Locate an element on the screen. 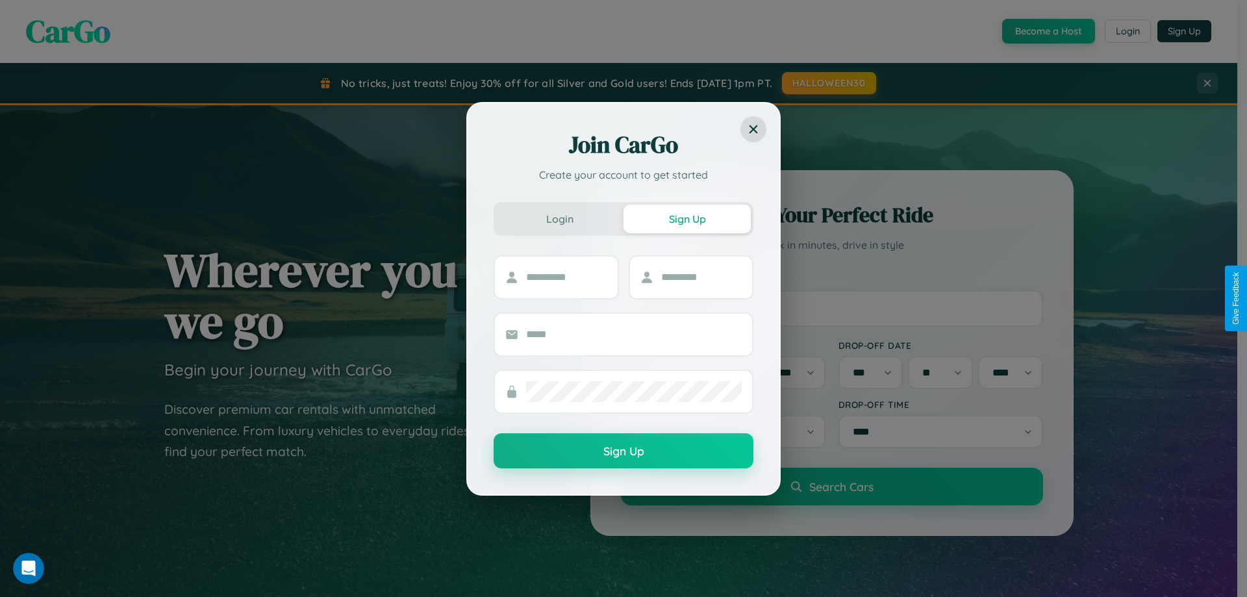 Image resolution: width=1247 pixels, height=597 pixels. div: Give Feedback is located at coordinates (1236, 298).